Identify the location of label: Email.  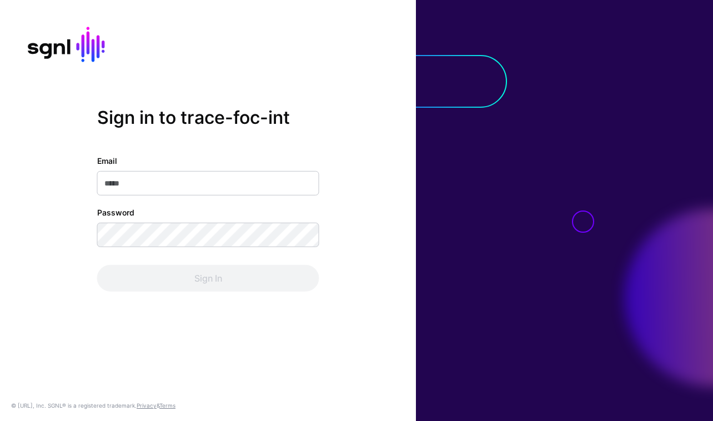
(107, 160).